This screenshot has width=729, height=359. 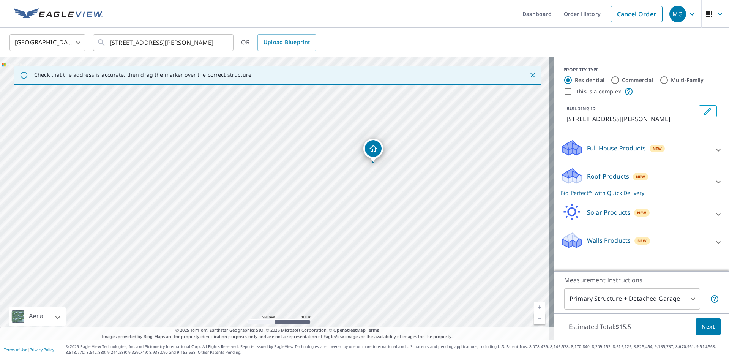 I want to click on a: Current Level 17, Zoom Out, so click(x=539, y=318).